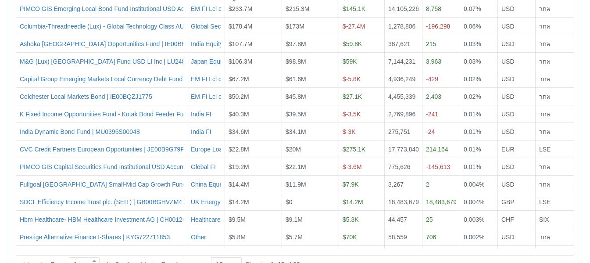 This screenshot has width=590, height=263. Describe the element at coordinates (219, 26) in the screenshot. I see `div: Global Sector Equity` at that location.